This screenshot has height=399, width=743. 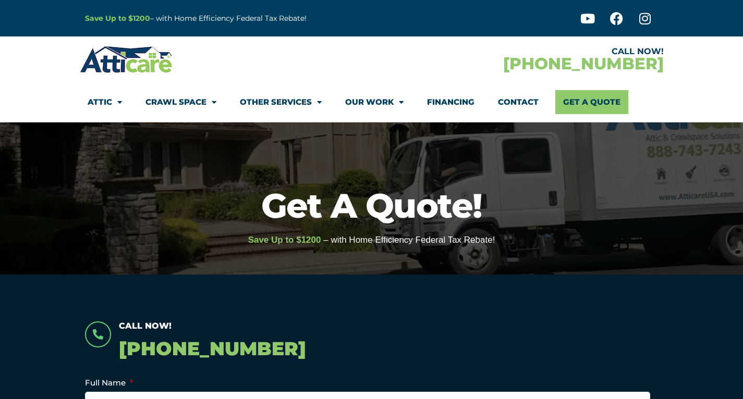 I want to click on a: Attic, so click(x=105, y=102).